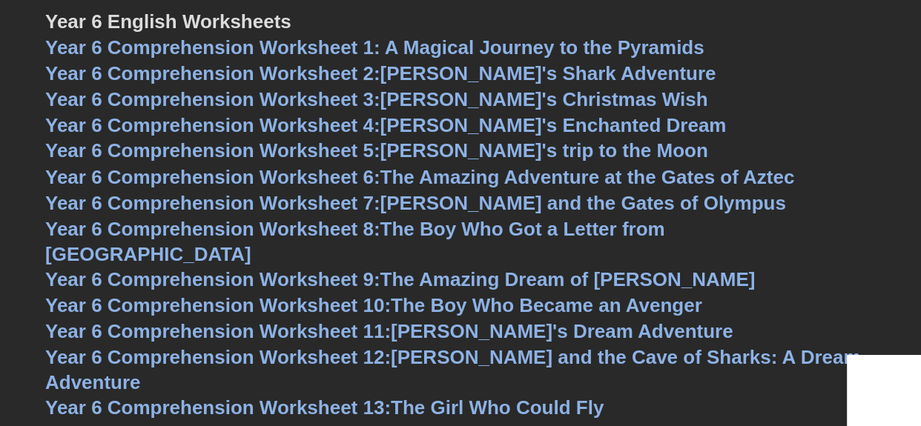 The width and height of the screenshot is (921, 426). Describe the element at coordinates (218, 331) in the screenshot. I see `span: Year 6 Comprehension Worksheet 11:` at that location.